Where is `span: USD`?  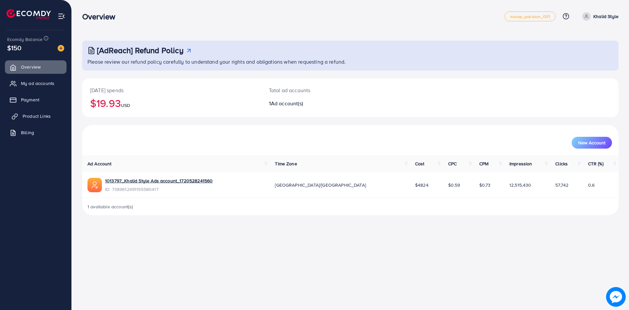
span: USD is located at coordinates (126, 105).